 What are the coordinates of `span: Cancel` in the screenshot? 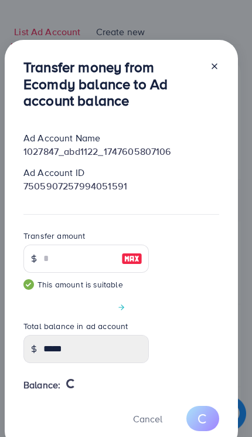 It's located at (148, 419).